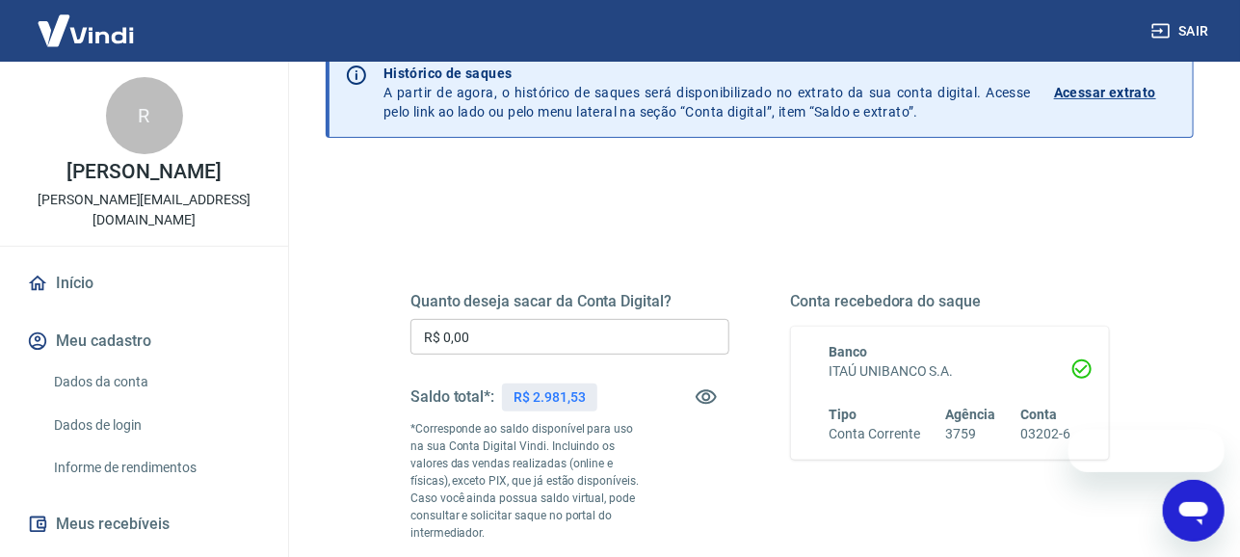 The width and height of the screenshot is (1240, 557). I want to click on p: R$ 2.981,53, so click(549, 397).